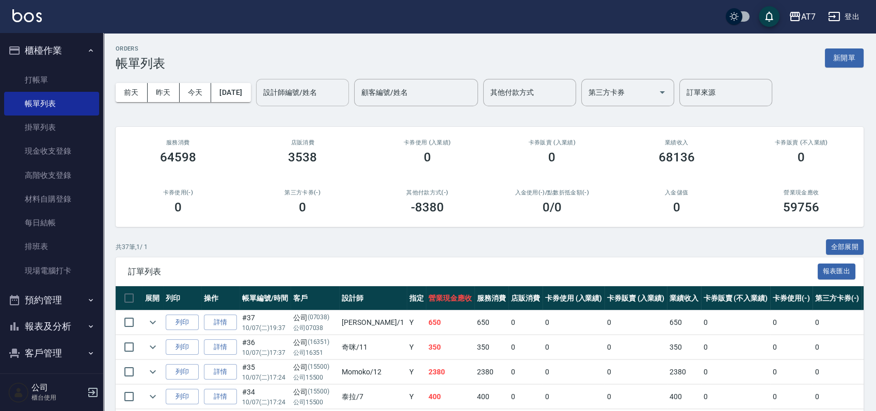  I want to click on a: 排班表, so click(52, 247).